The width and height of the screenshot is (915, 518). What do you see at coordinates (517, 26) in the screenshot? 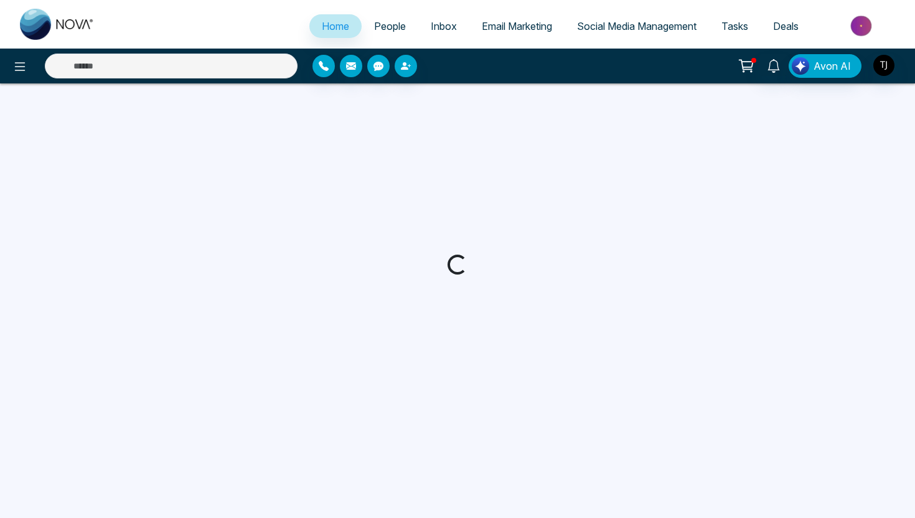
I see `span: Email Marketing` at bounding box center [517, 26].